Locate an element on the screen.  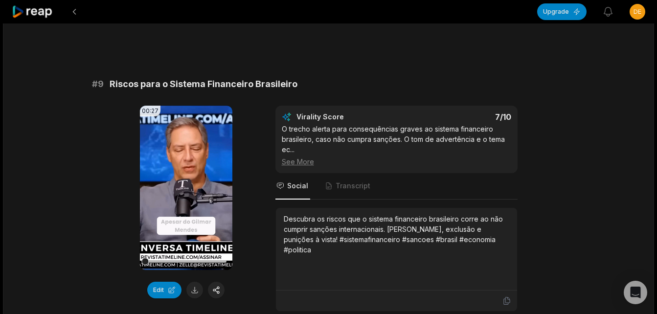
div: Virality Score is located at coordinates (349, 117).